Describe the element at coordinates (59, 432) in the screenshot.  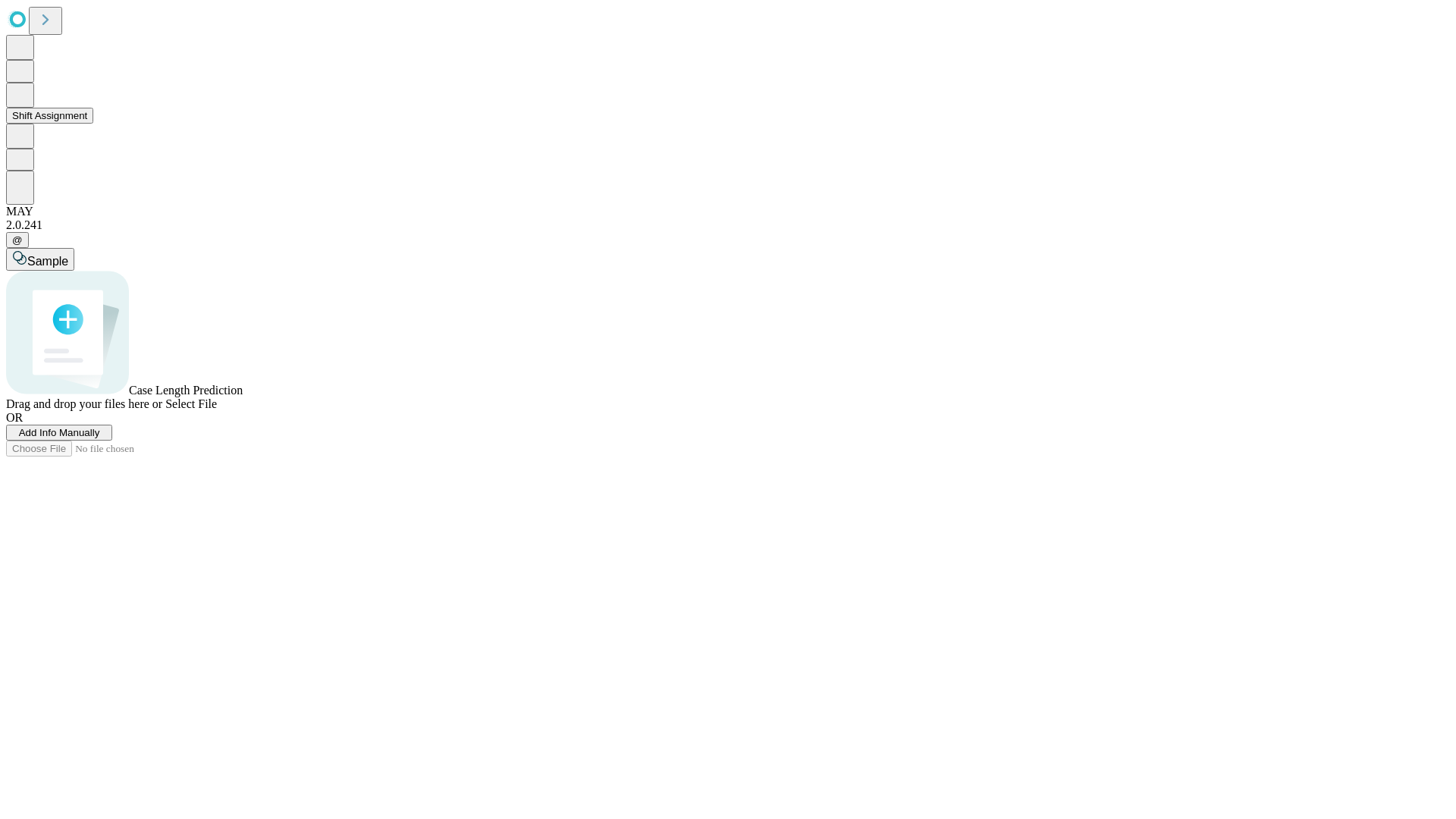
I see `span: Add Info Manually` at that location.